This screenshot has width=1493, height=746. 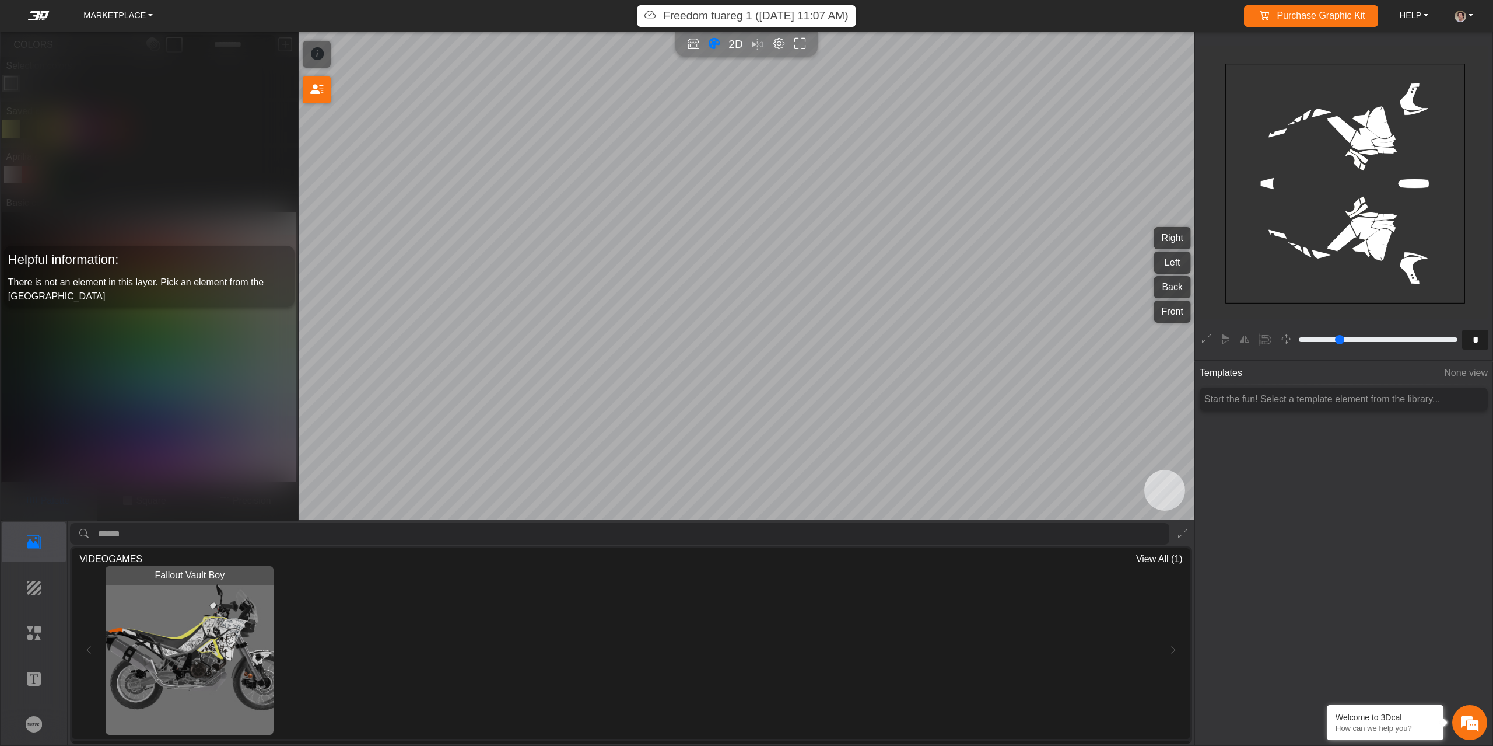 What do you see at coordinates (714, 44) in the screenshot?
I see `button: Color tool` at bounding box center [714, 44].